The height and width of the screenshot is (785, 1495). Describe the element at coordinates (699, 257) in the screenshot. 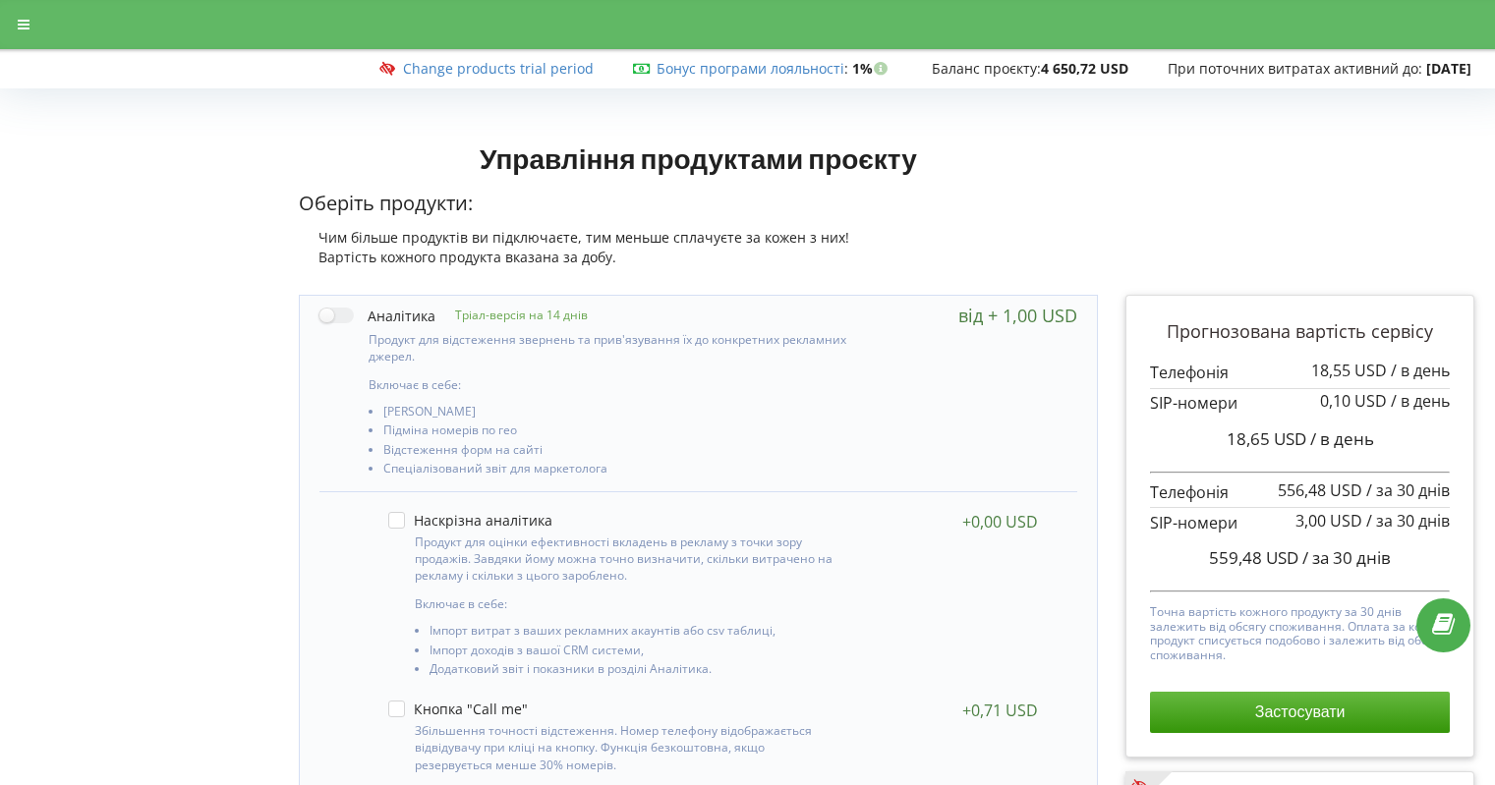

I see `div: Вартість кожного продукта вказана за добу.` at that location.